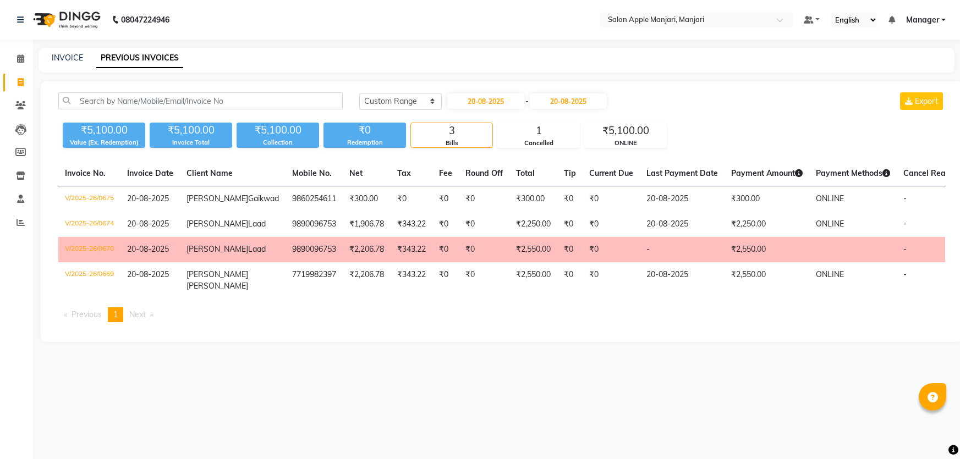 The image size is (960, 459). What do you see at coordinates (263, 199) in the screenshot?
I see `span: Gaikwad` at bounding box center [263, 199].